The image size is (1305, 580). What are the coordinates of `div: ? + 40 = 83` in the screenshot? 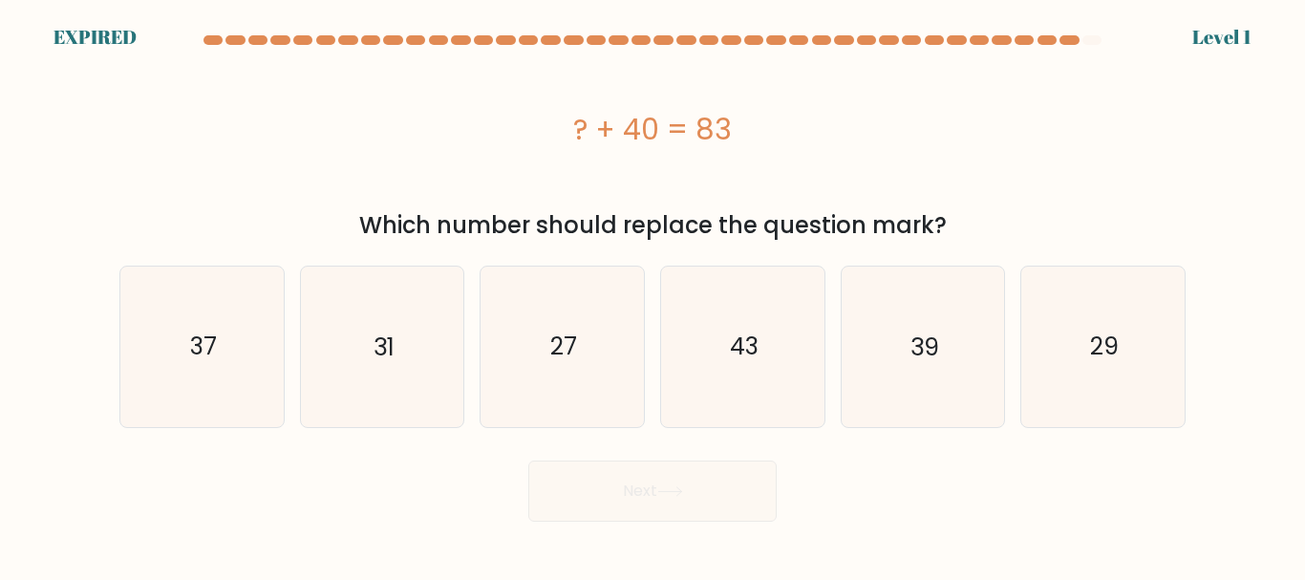 It's located at (652, 129).